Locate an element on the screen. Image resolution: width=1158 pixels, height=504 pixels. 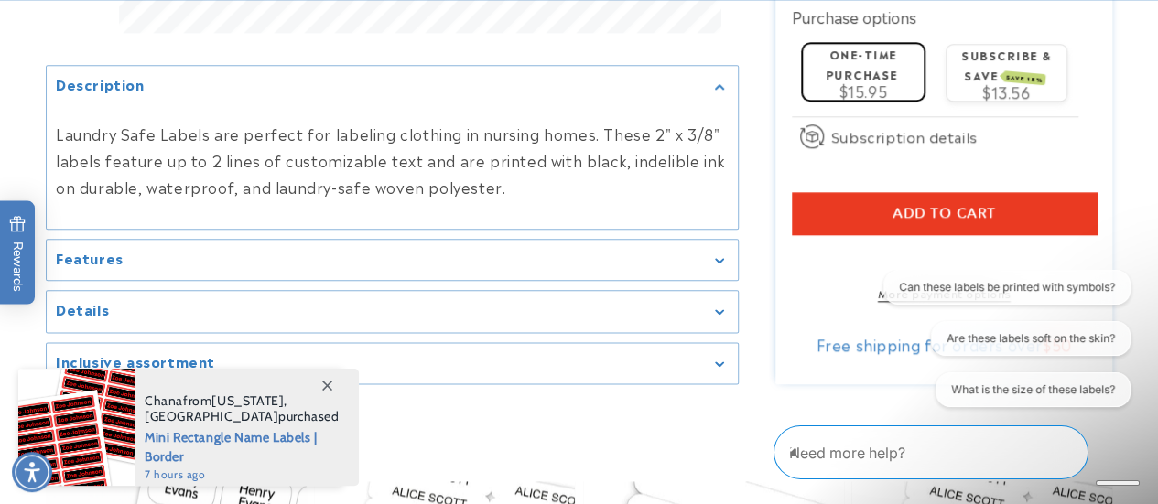
label: Purchase options is located at coordinates (854, 16).